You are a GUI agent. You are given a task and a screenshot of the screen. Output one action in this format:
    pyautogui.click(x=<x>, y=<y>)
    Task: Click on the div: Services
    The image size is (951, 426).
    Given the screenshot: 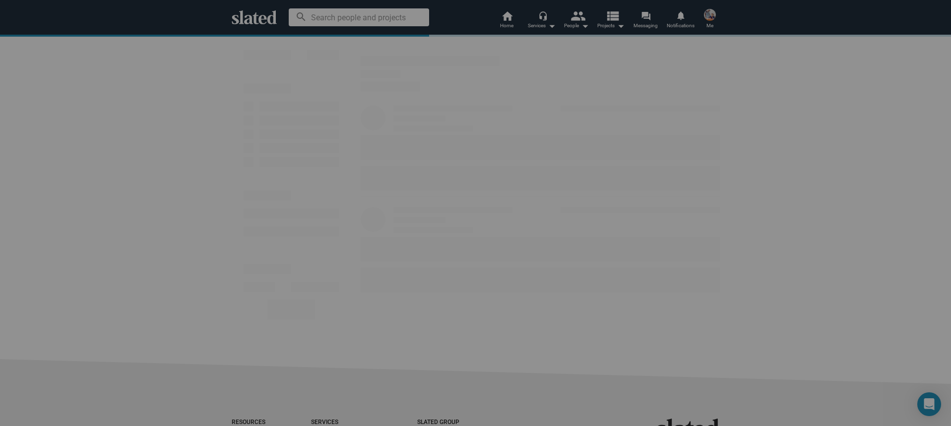 What is the action you would take?
    pyautogui.click(x=542, y=26)
    